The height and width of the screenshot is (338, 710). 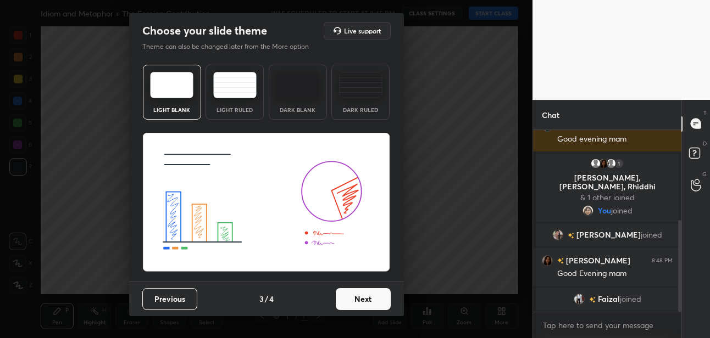 What do you see at coordinates (170, 299) in the screenshot?
I see `button: Previous` at bounding box center [170, 299].